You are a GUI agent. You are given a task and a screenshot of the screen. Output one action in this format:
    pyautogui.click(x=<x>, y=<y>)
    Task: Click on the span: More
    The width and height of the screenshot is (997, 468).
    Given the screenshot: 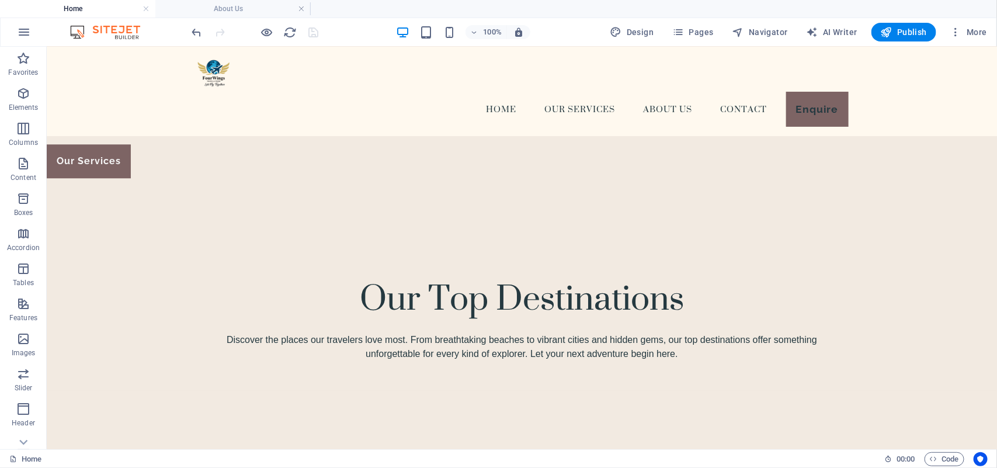 What is the action you would take?
    pyautogui.click(x=969, y=32)
    